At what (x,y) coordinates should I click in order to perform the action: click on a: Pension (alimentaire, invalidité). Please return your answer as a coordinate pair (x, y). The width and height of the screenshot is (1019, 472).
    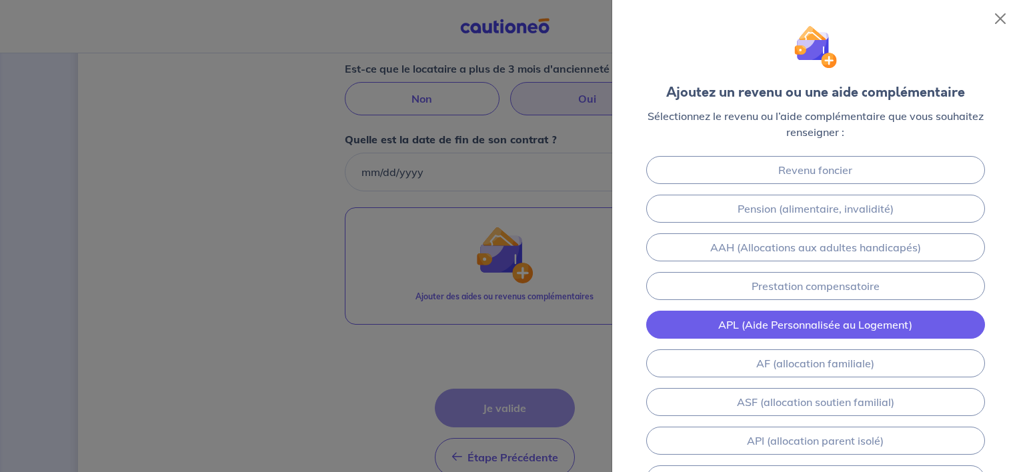
    Looking at the image, I should click on (815, 209).